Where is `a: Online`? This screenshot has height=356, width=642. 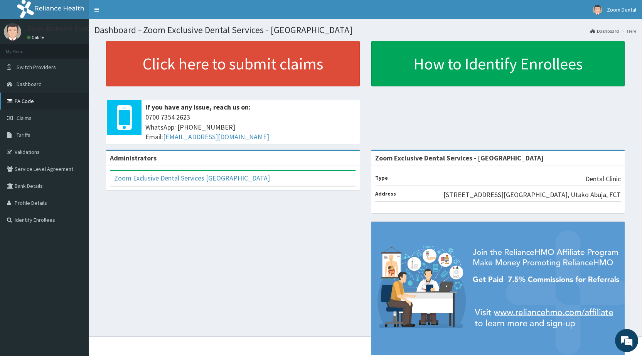
a: Online is located at coordinates (36, 37).